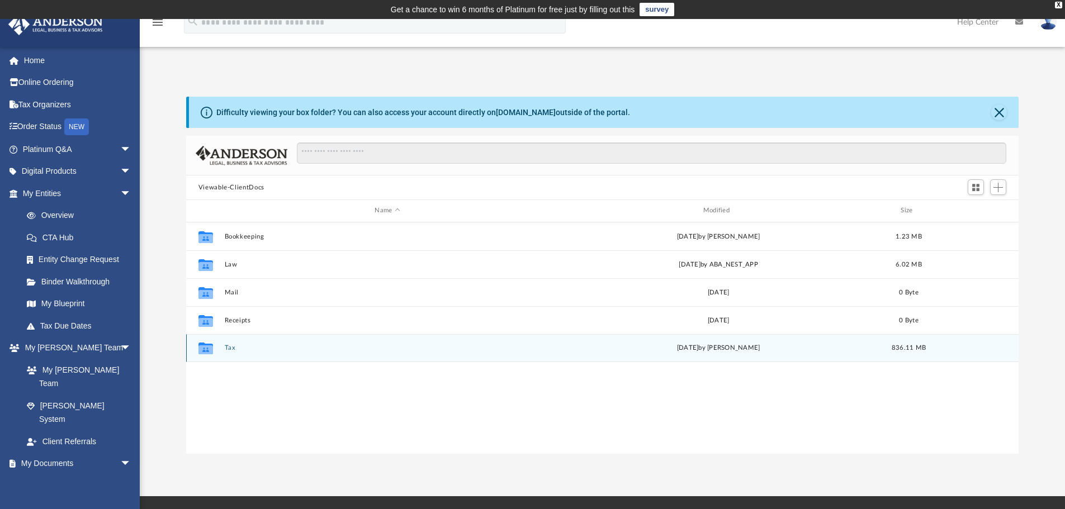 Image resolution: width=1065 pixels, height=509 pixels. What do you see at coordinates (909, 348) in the screenshot?
I see `span: 836.11 MB` at bounding box center [909, 348].